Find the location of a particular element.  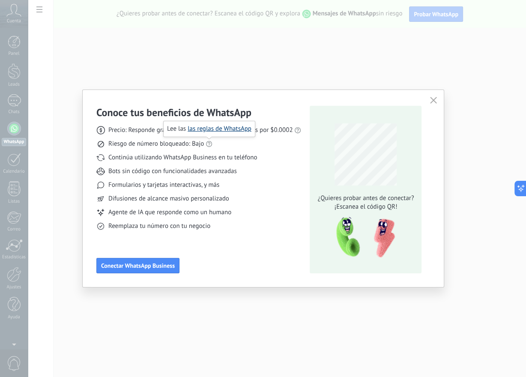

span: Precio: Responde gratis o inicia nuevas conversaciones por $0.0002 is located at coordinates (201, 130).